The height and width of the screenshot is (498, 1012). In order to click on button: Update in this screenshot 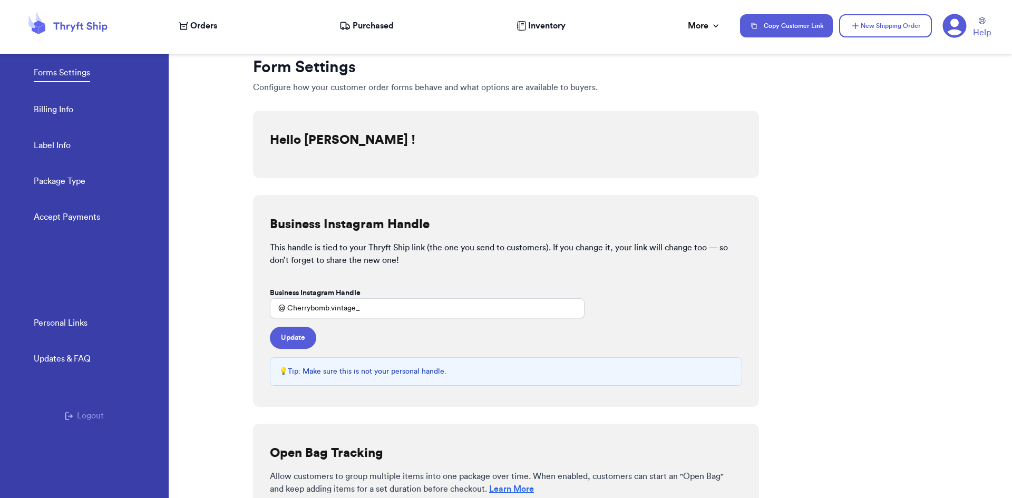, I will do `click(293, 338)`.